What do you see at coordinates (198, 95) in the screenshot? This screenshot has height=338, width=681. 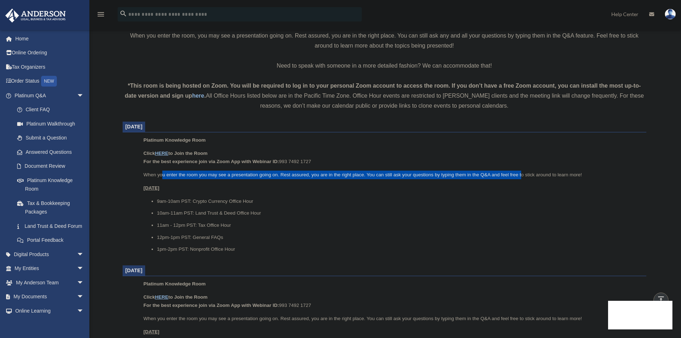 I see `a: here` at bounding box center [198, 95].